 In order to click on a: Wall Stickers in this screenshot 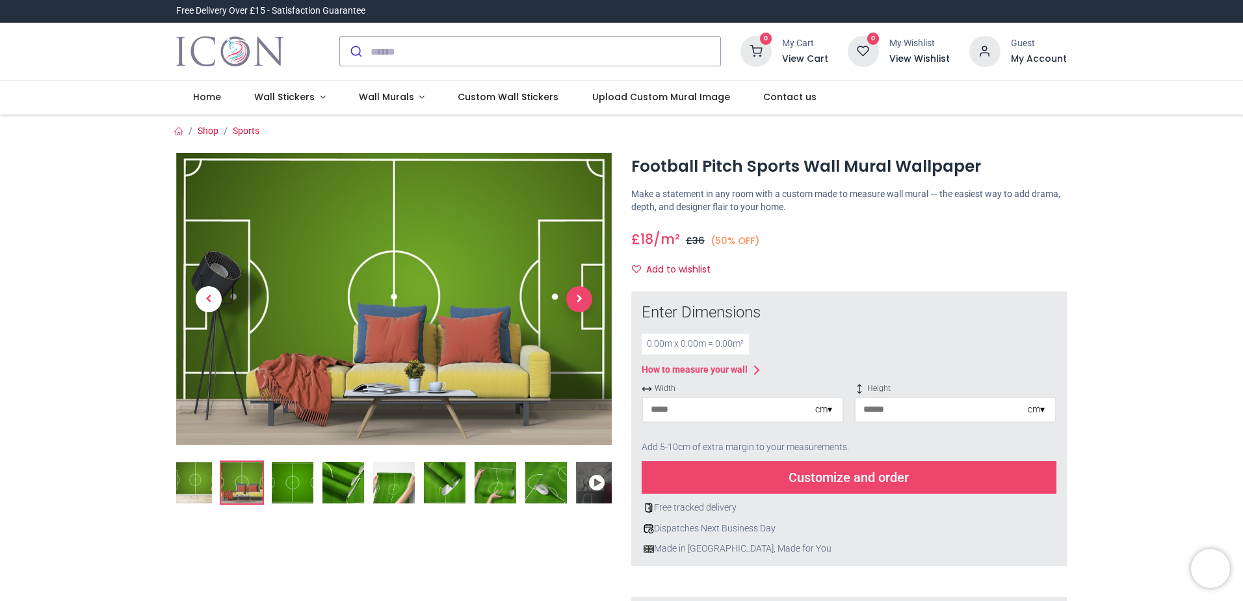, I will do `click(289, 98)`.